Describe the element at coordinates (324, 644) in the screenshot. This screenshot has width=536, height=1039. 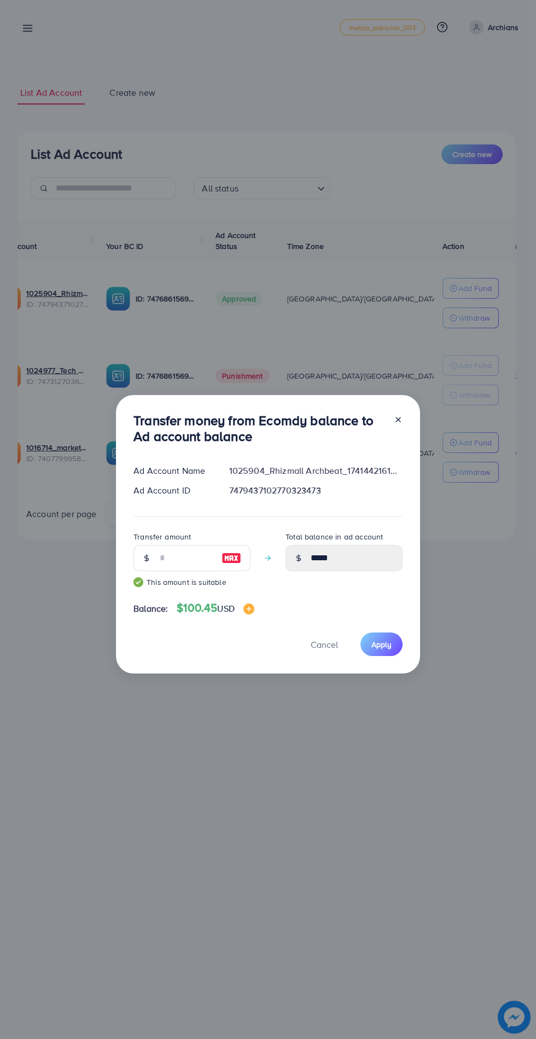
I see `span: Cancel` at that location.